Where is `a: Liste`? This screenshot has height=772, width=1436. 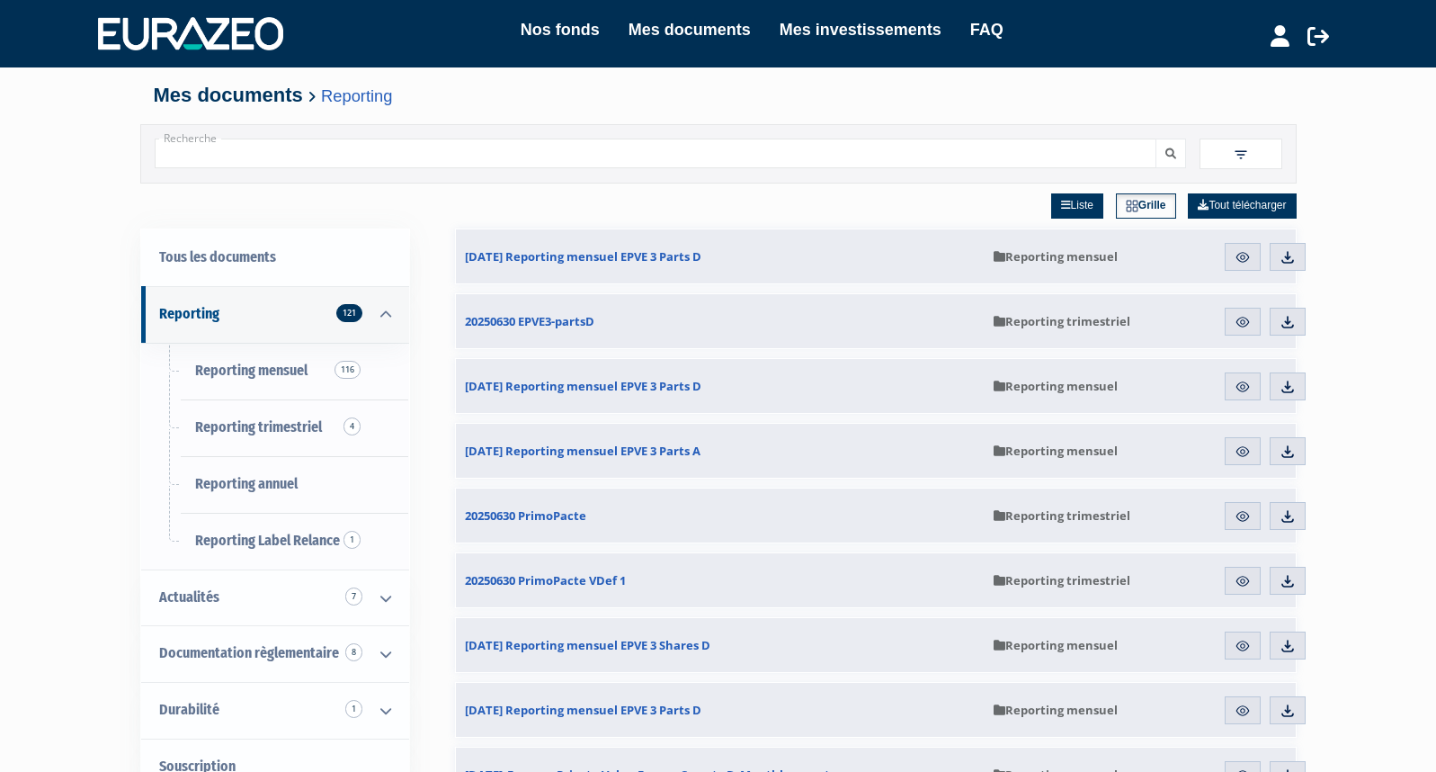
a: Liste is located at coordinates (1077, 206).